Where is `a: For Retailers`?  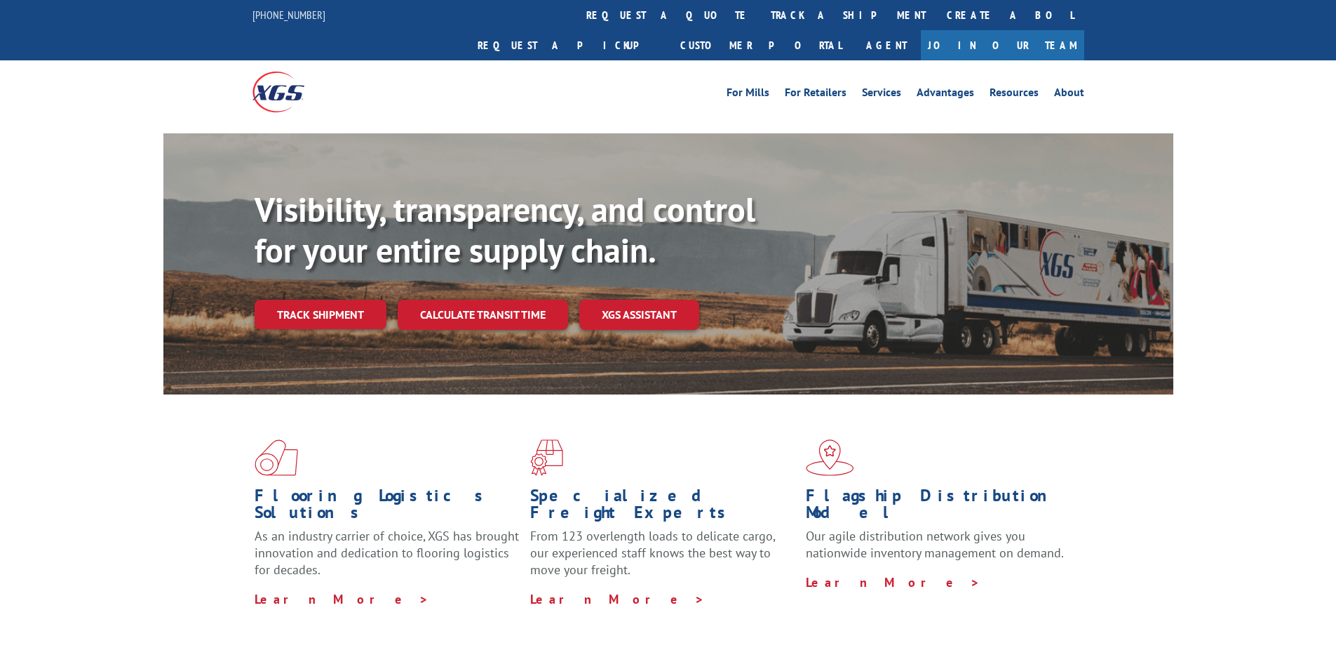 a: For Retailers is located at coordinates (816, 95).